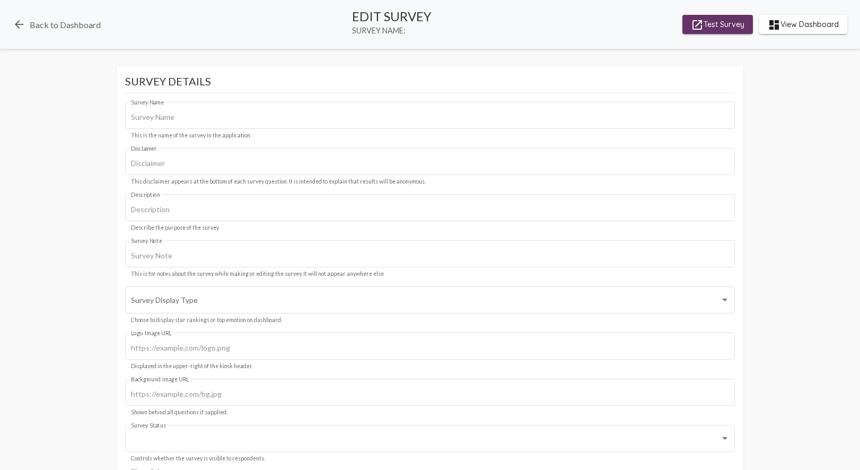 The width and height of the screenshot is (860, 470). What do you see at coordinates (392, 16) in the screenshot?
I see `div: Edit Survey` at bounding box center [392, 16].